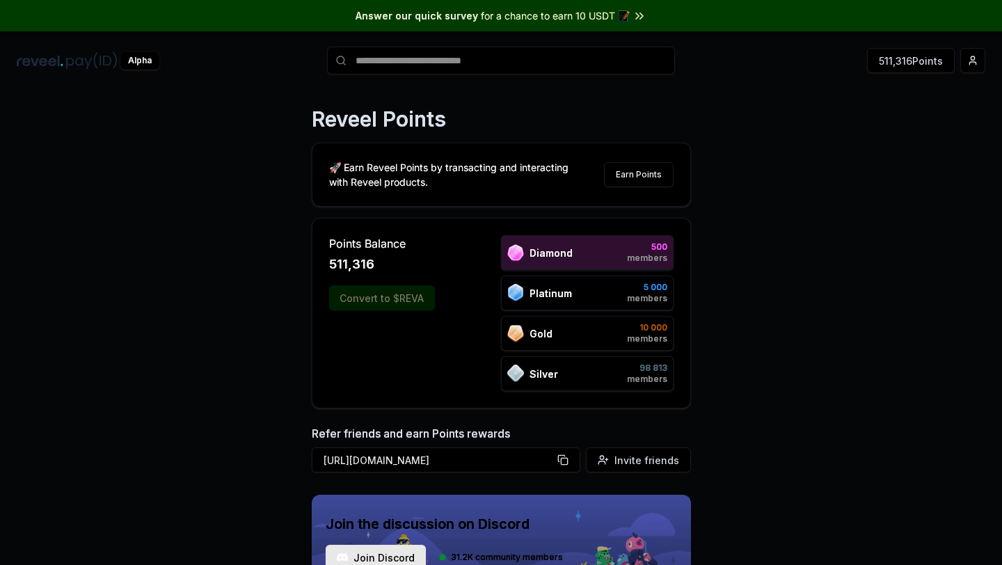  I want to click on span: 10 000, so click(647, 328).